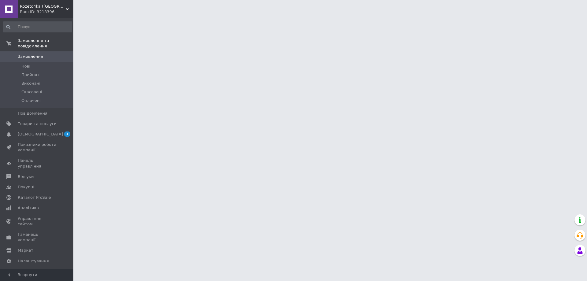  I want to click on span: Товари та послуги, so click(37, 124).